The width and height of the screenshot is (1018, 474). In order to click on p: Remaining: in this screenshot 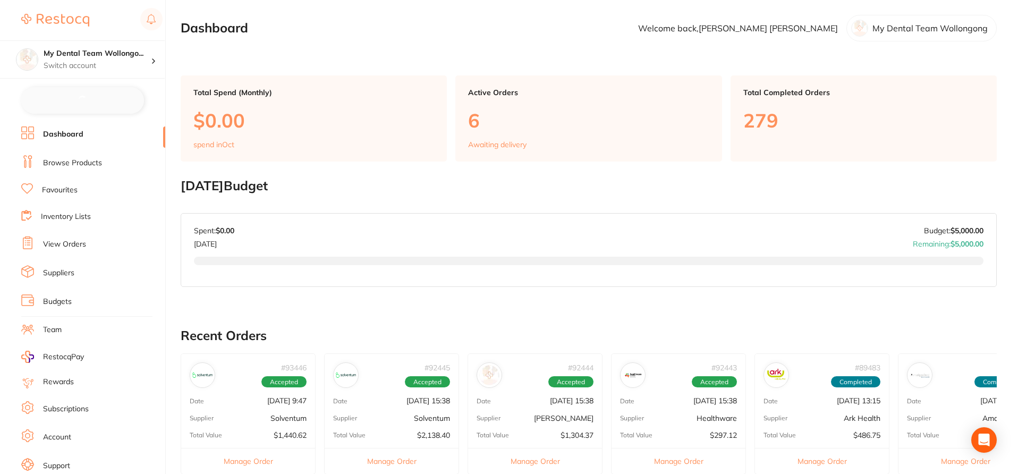, I will do `click(948, 242)`.